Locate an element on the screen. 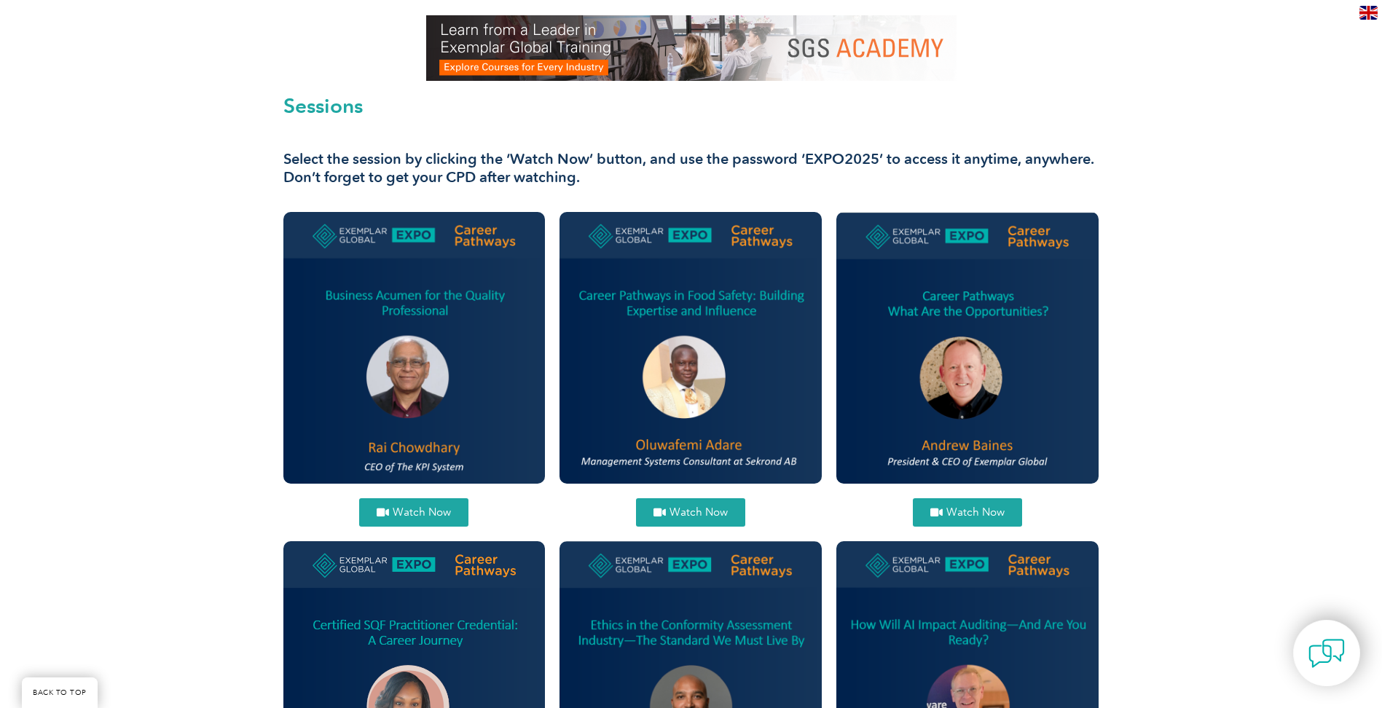  h2: Sessions is located at coordinates (692, 106).